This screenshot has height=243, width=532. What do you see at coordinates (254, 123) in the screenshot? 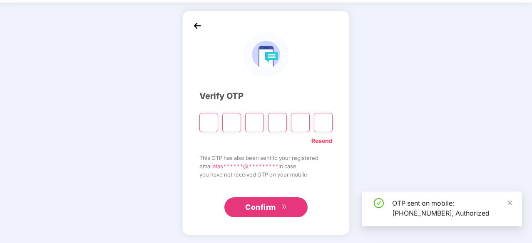
I see `input: Digit 3` at bounding box center [254, 123].